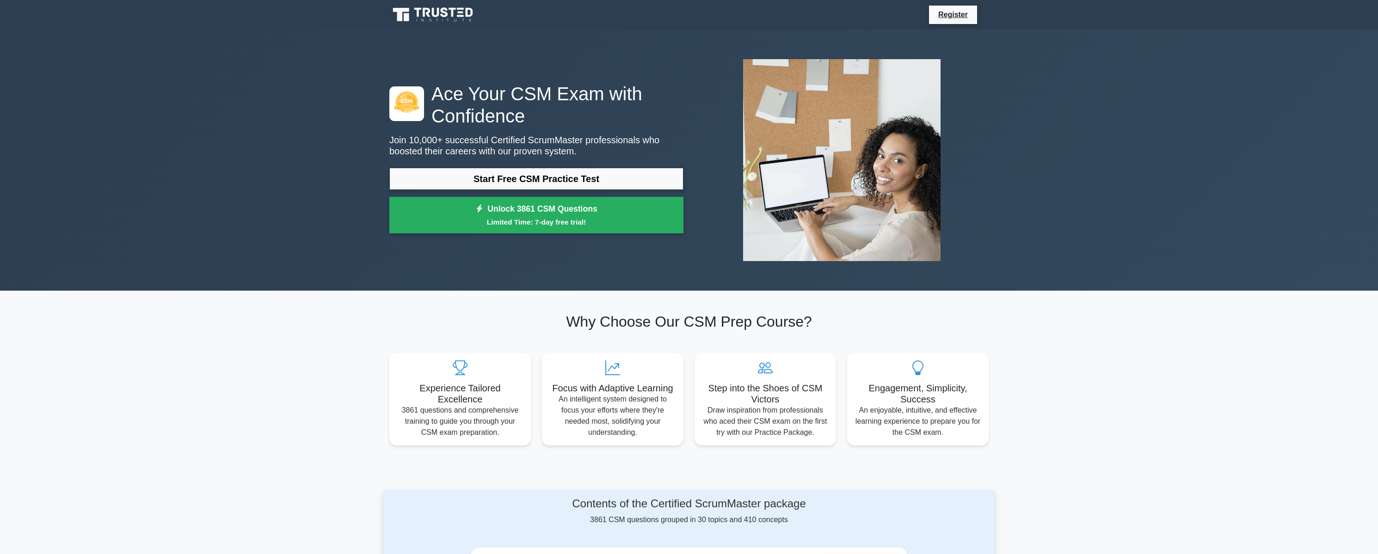  What do you see at coordinates (536, 222) in the screenshot?
I see `small: Limited Time: 7-day free trial!` at bounding box center [536, 222].